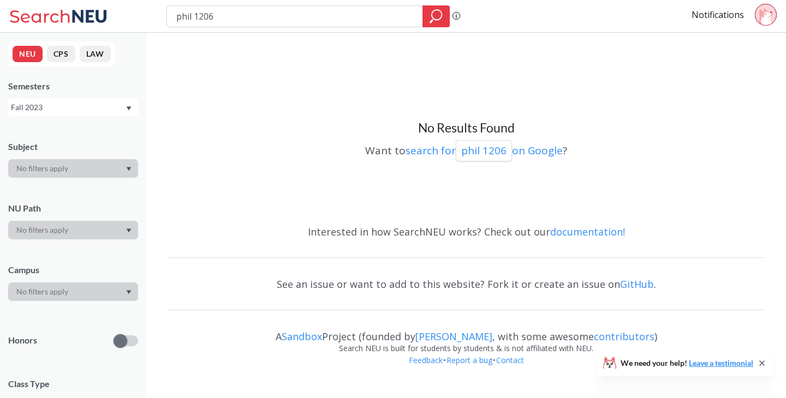 This screenshot has height=398, width=786. What do you see at coordinates (302, 337) in the screenshot?
I see `a: Sandbox` at bounding box center [302, 337].